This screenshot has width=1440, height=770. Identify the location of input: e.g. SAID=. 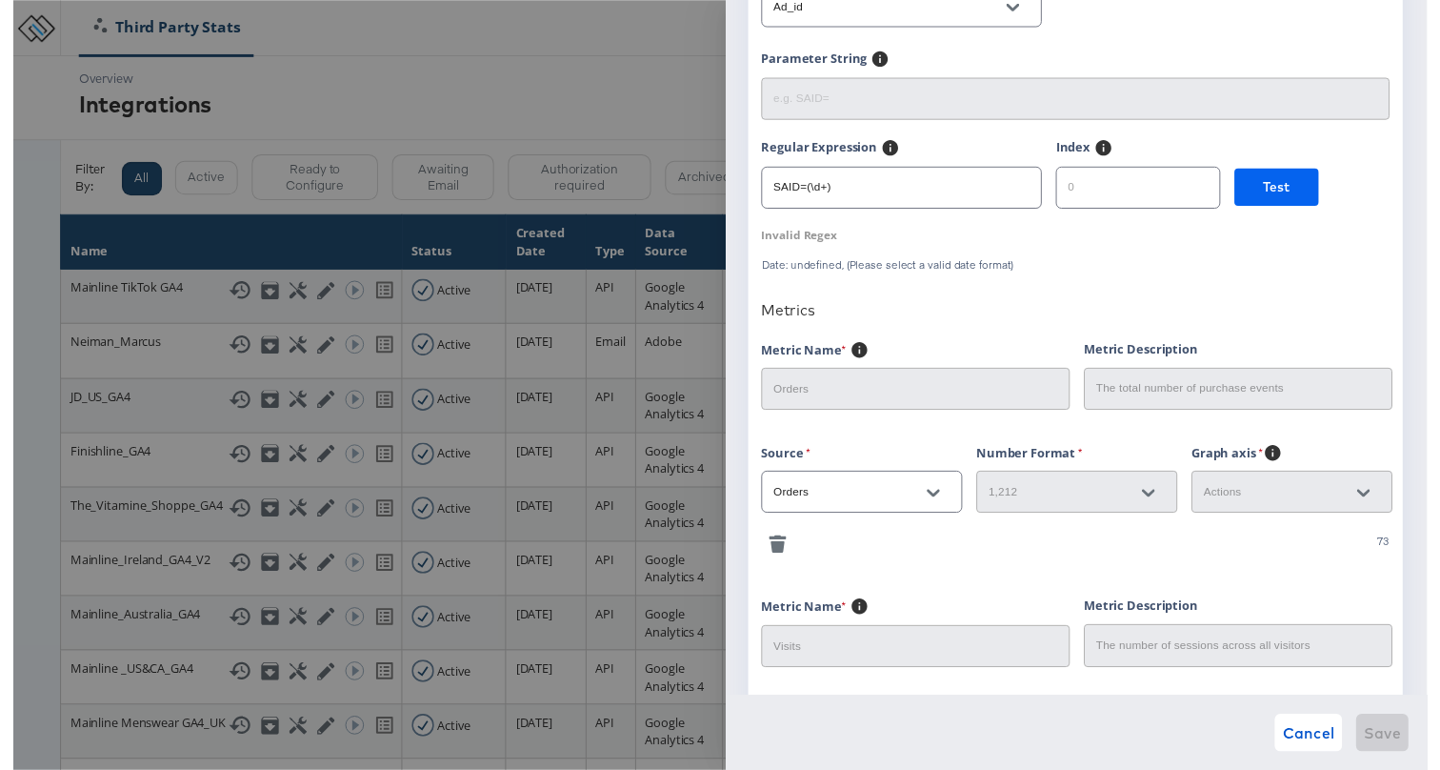
(1082, 92).